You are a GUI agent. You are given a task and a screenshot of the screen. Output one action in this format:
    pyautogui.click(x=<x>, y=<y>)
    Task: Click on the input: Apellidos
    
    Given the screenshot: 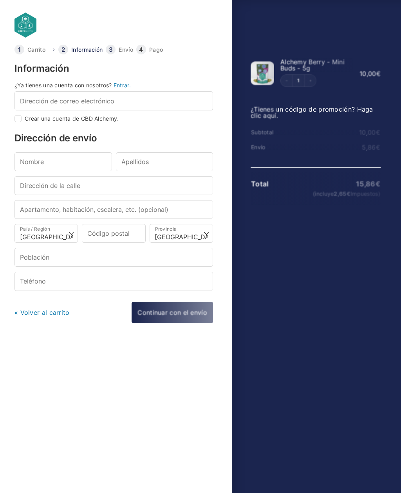 What is the action you would take?
    pyautogui.click(x=165, y=162)
    